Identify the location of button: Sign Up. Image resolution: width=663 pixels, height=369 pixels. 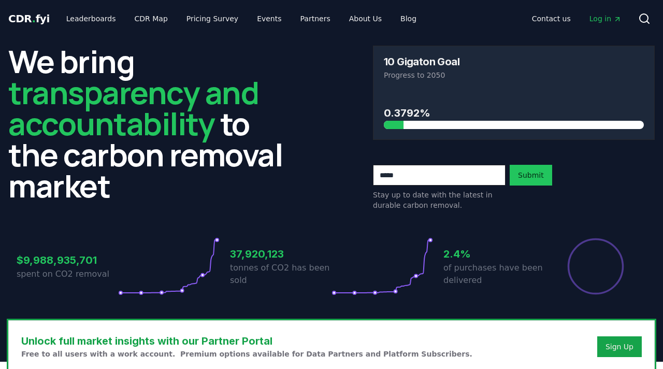
(620, 347).